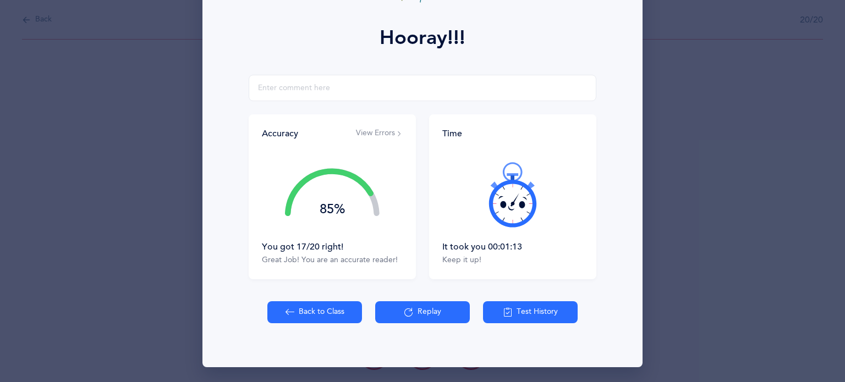 This screenshot has height=382, width=845. I want to click on button: Test History, so click(530, 313).